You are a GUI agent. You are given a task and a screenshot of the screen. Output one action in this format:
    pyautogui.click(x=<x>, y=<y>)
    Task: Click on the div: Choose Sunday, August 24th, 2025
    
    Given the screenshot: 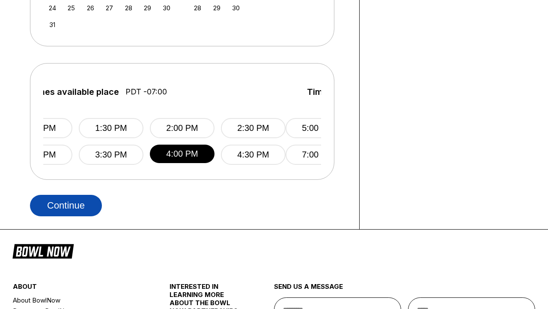 What is the action you would take?
    pyautogui.click(x=52, y=8)
    